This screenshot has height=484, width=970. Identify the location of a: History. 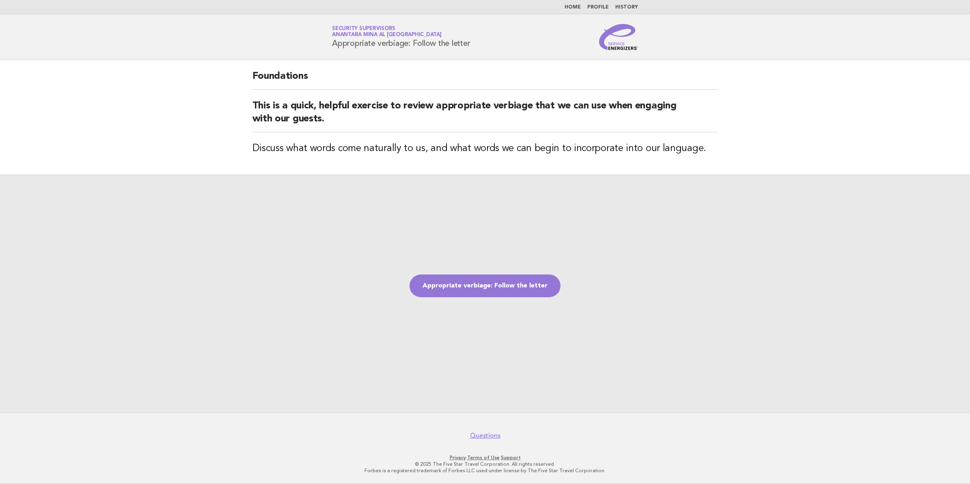
(627, 7).